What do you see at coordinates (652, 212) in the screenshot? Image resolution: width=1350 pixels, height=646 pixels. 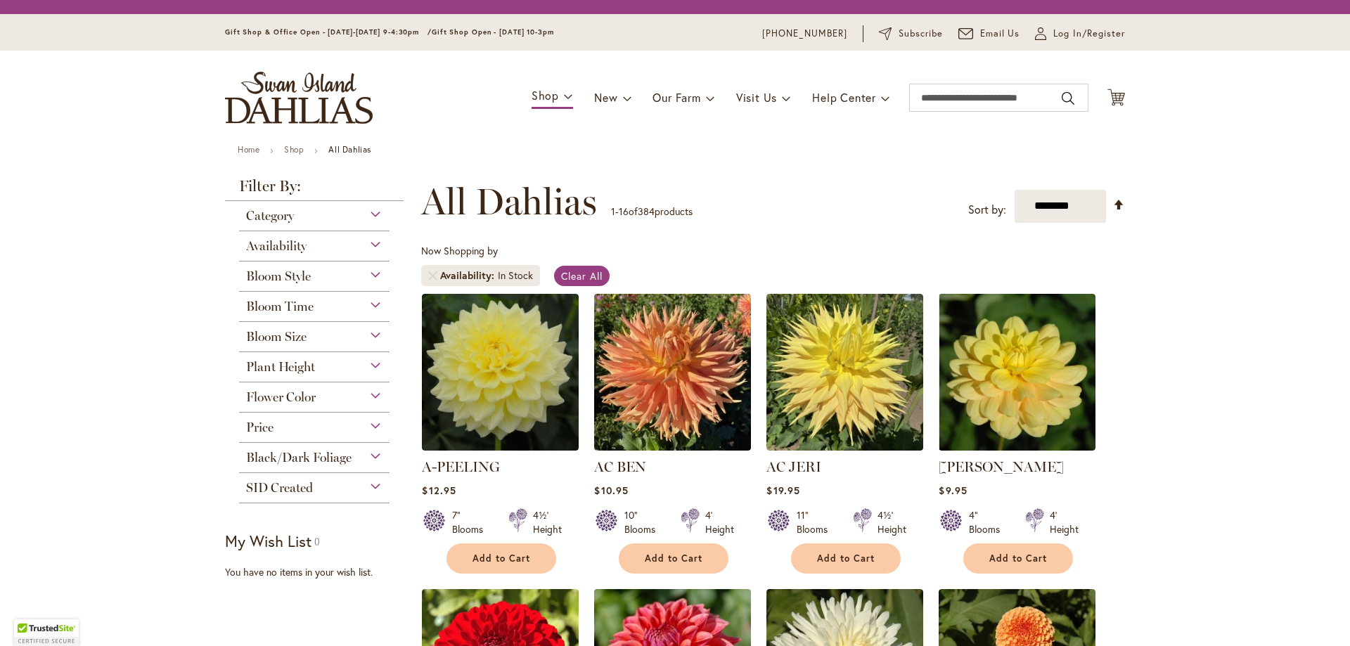 I see `p: - of products` at bounding box center [652, 212].